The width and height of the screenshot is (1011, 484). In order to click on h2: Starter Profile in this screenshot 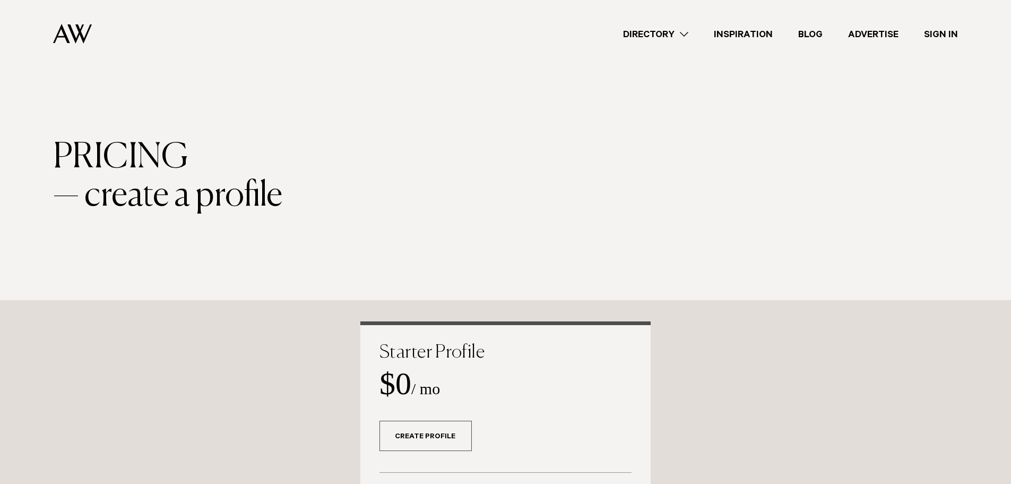, I will do `click(505, 352)`.